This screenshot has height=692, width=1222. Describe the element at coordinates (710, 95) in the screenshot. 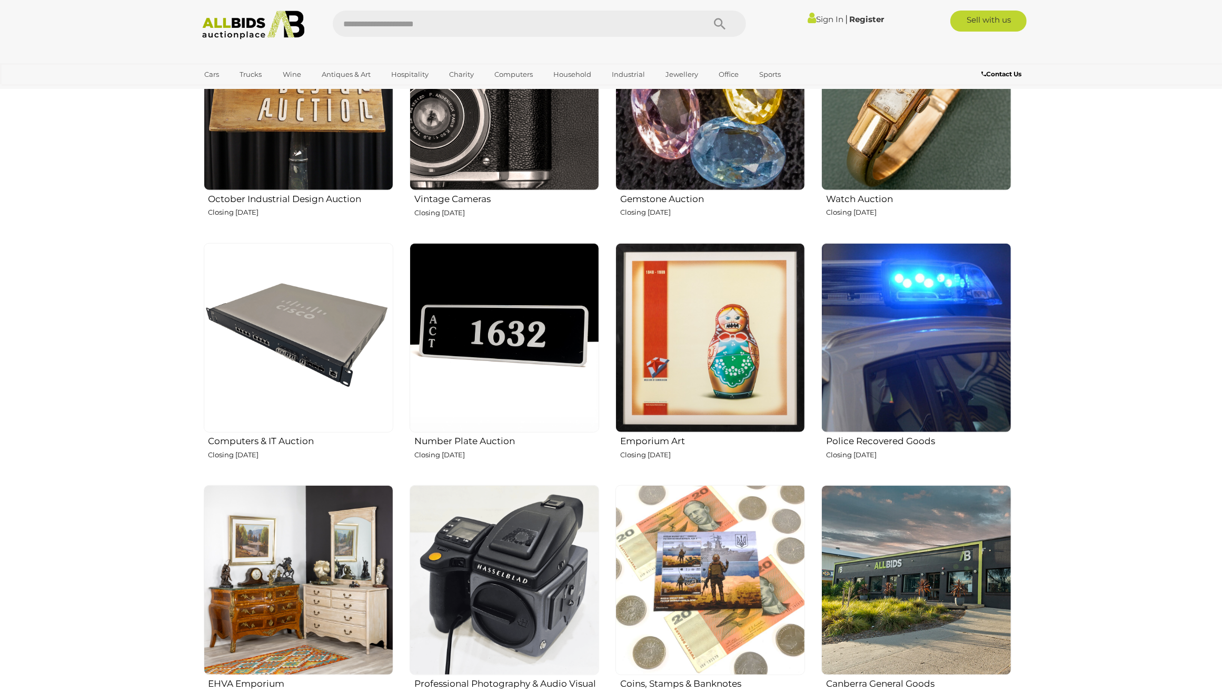

I see `img: Gemstone Auction` at that location.